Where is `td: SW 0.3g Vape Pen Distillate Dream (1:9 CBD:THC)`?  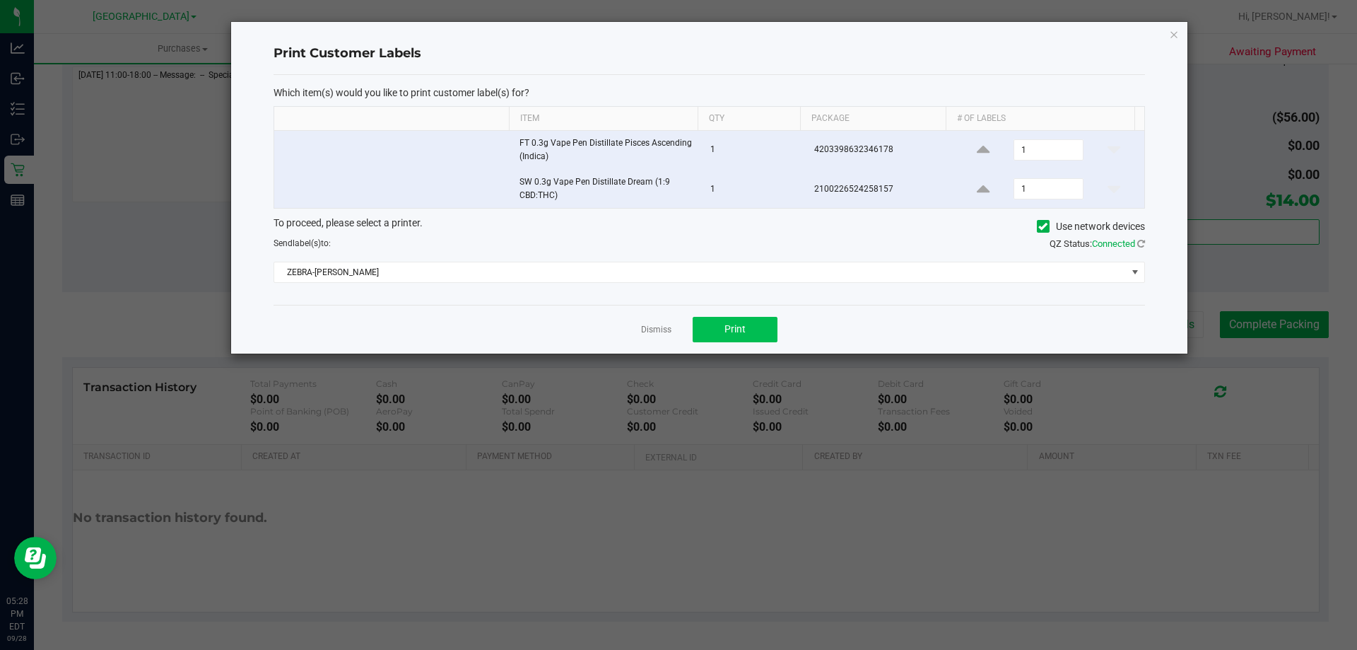
td: SW 0.3g Vape Pen Distillate Dream (1:9 CBD:THC) is located at coordinates (607, 189).